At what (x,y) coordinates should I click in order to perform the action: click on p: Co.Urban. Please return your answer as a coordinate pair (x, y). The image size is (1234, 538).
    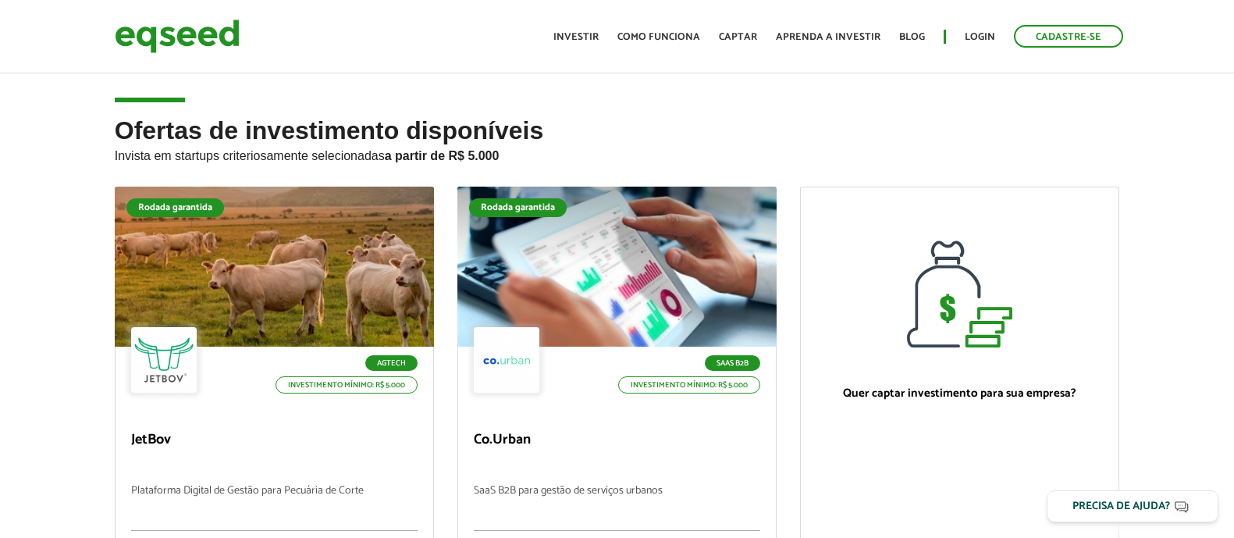
    Looking at the image, I should click on (616, 440).